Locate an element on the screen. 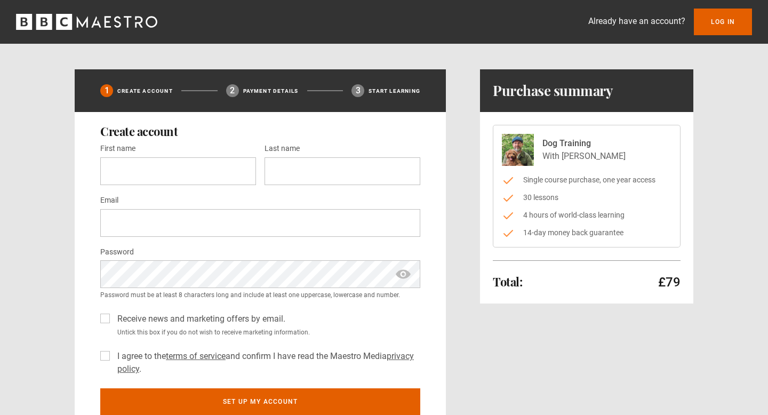  li: Single course purchase, one year access is located at coordinates (586, 180).